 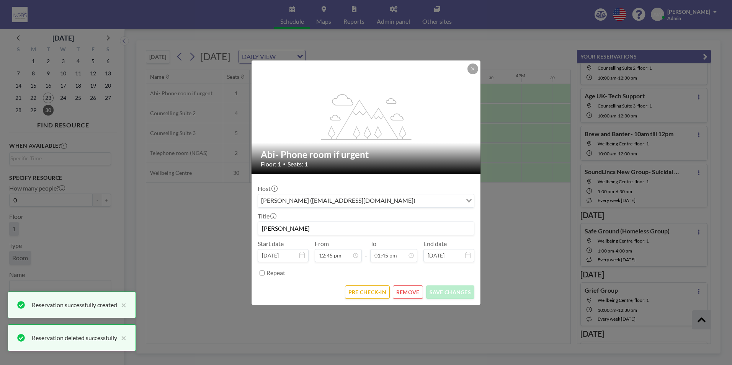 I want to click on label: From, so click(x=322, y=244).